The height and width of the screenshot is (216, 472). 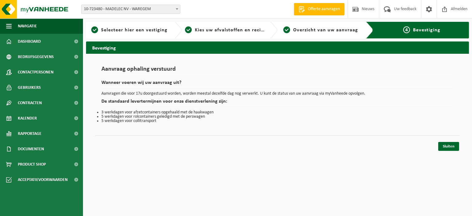 I want to click on span: Kalender, so click(x=27, y=118).